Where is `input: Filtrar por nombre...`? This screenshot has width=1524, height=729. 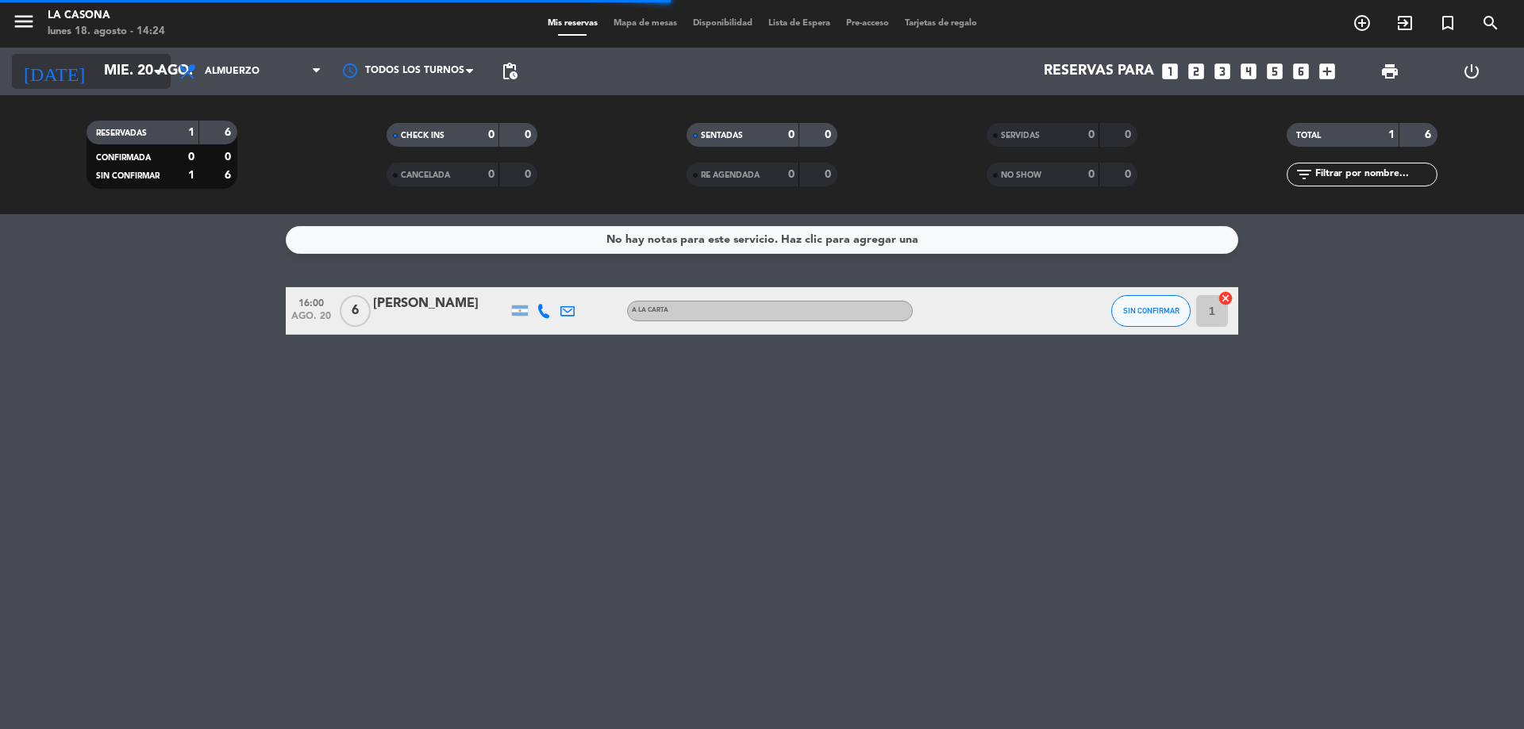 input: Filtrar por nombre... is located at coordinates (1374, 175).